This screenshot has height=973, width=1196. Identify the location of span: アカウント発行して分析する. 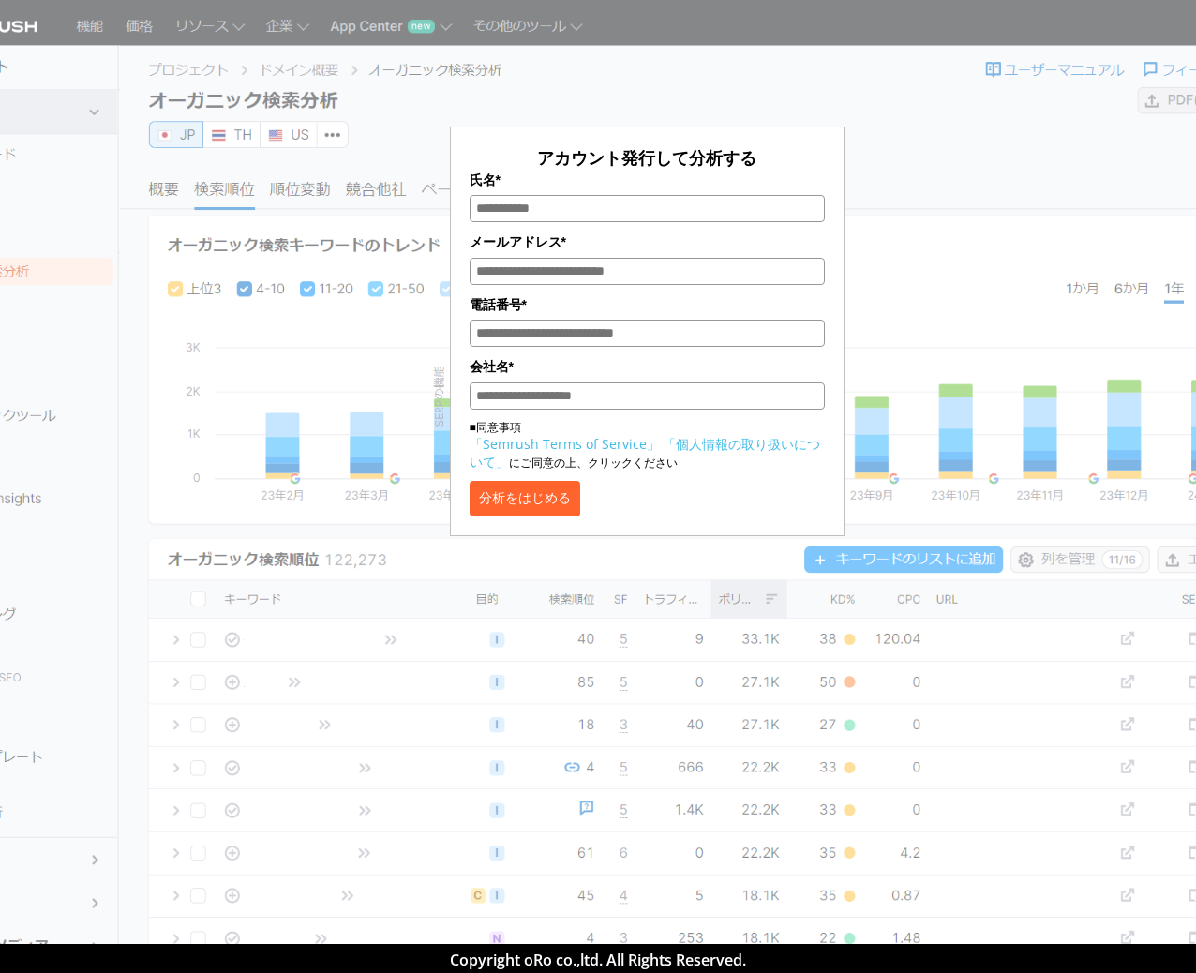
(647, 157).